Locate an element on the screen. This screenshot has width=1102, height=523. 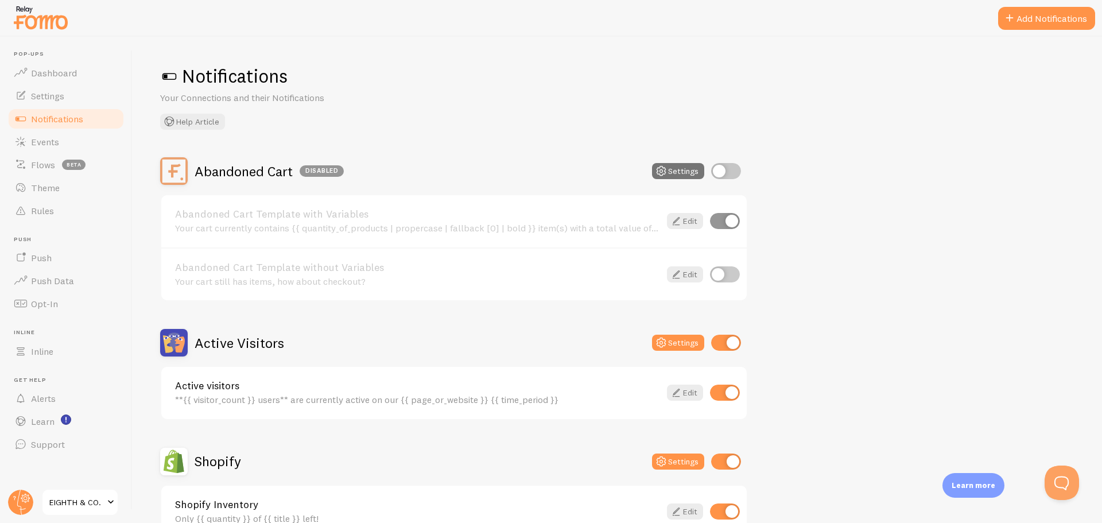
span: Alerts is located at coordinates (43, 398).